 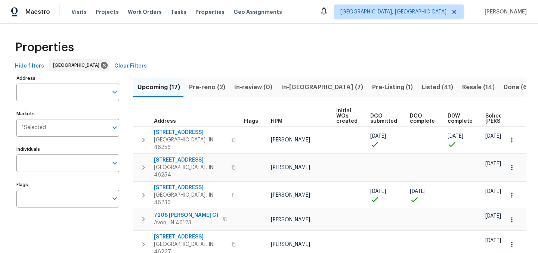 What do you see at coordinates (383, 119) in the screenshot?
I see `span: DCO submitted` at bounding box center [383, 119].